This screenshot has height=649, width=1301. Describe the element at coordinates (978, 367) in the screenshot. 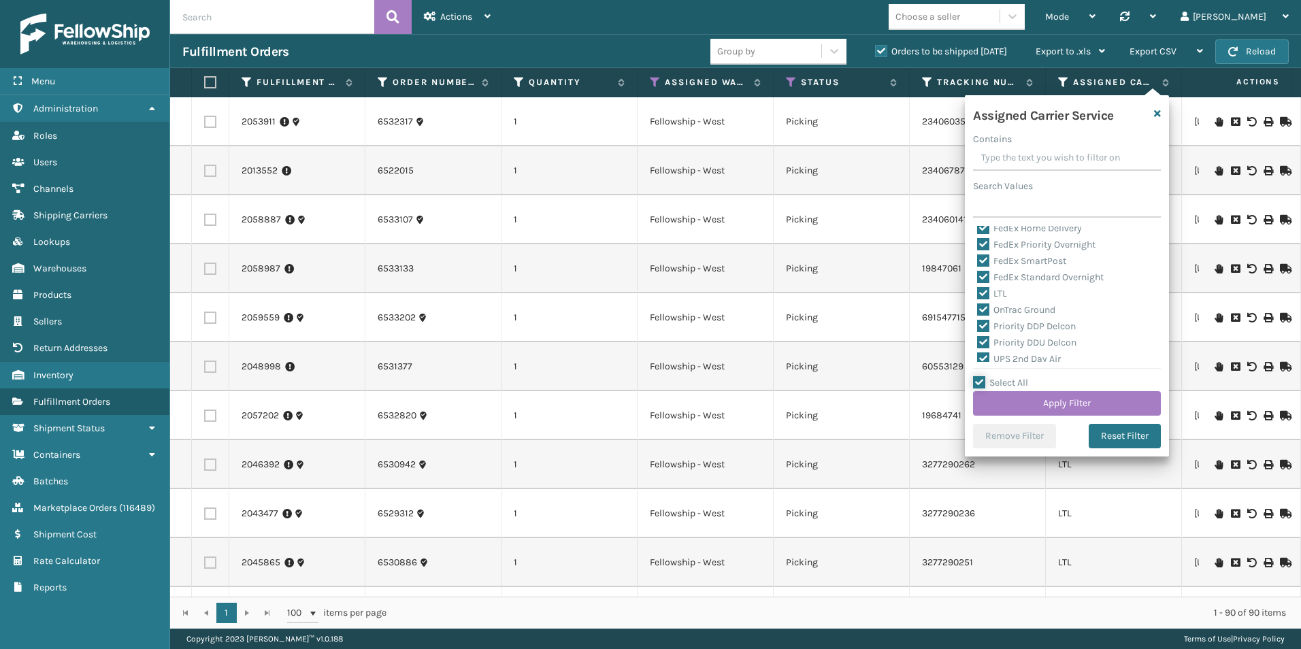

I see `td: 60553129` at that location.